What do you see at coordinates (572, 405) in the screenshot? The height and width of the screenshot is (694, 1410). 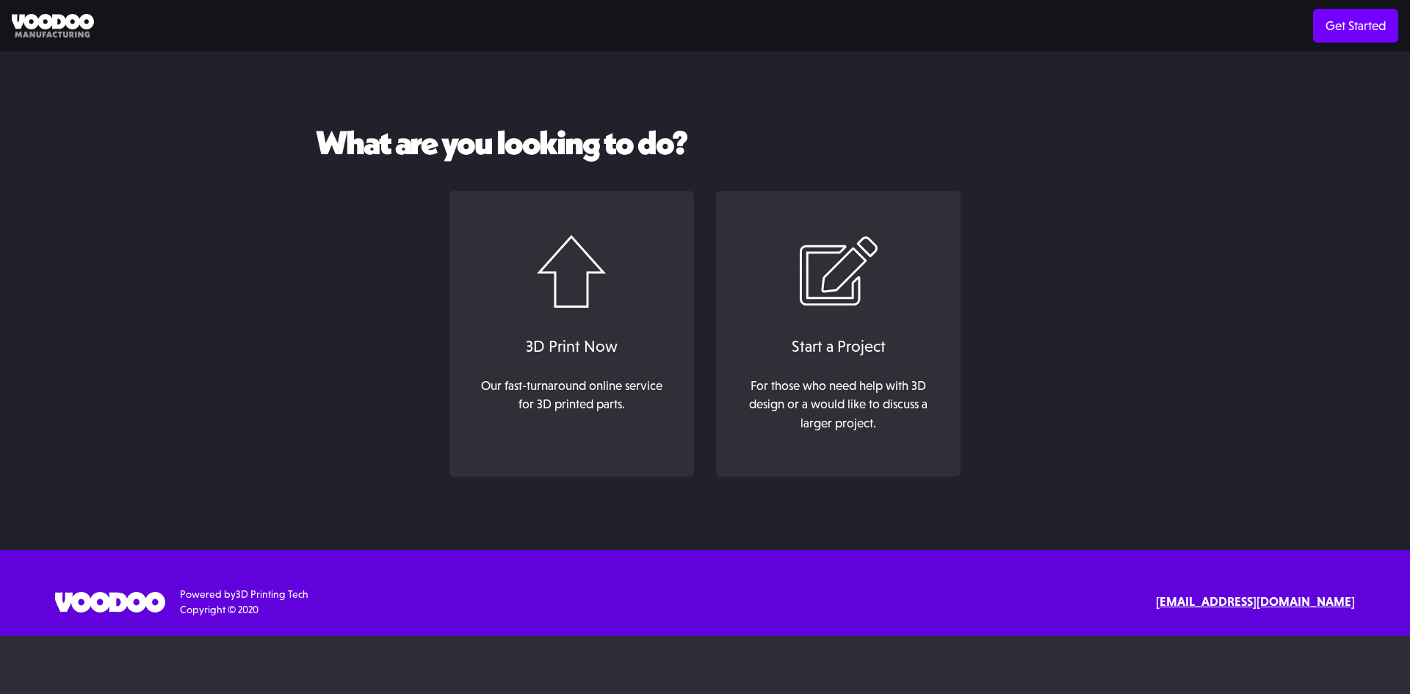 I see `div: Our fast-turnaround online service for 3D printed parts. ‍` at bounding box center [572, 405].